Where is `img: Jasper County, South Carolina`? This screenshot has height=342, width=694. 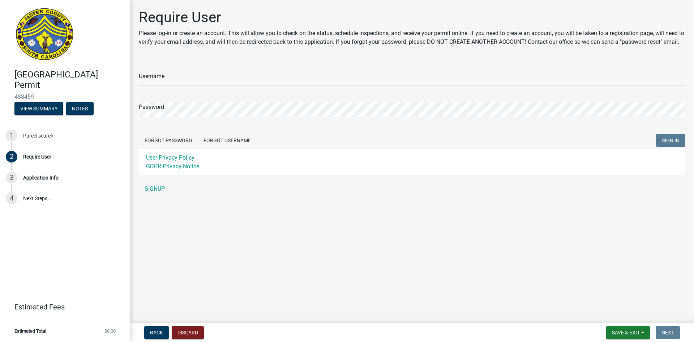
img: Jasper County, South Carolina is located at coordinates (44, 35).